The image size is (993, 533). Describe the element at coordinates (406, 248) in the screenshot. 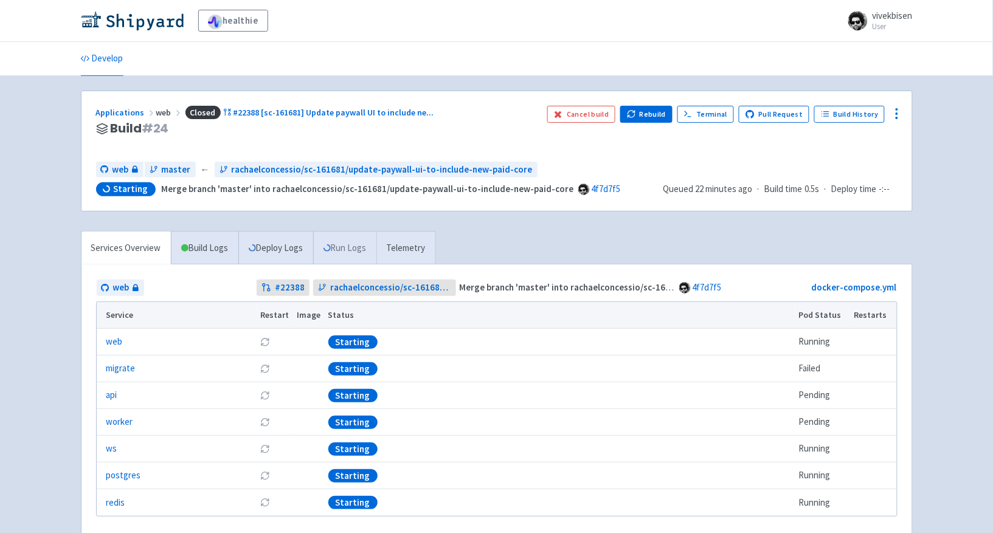

I see `a: Telemetry` at that location.